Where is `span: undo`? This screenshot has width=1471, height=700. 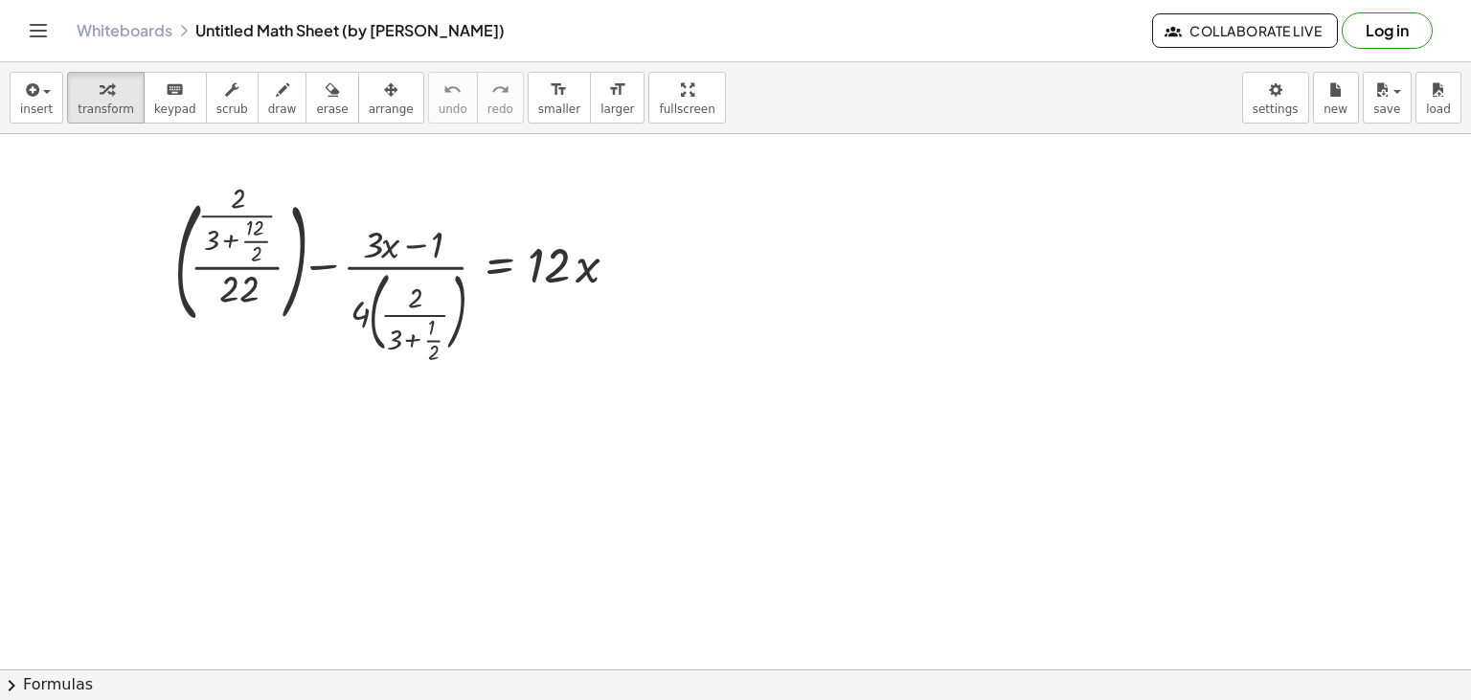 span: undo is located at coordinates (453, 109).